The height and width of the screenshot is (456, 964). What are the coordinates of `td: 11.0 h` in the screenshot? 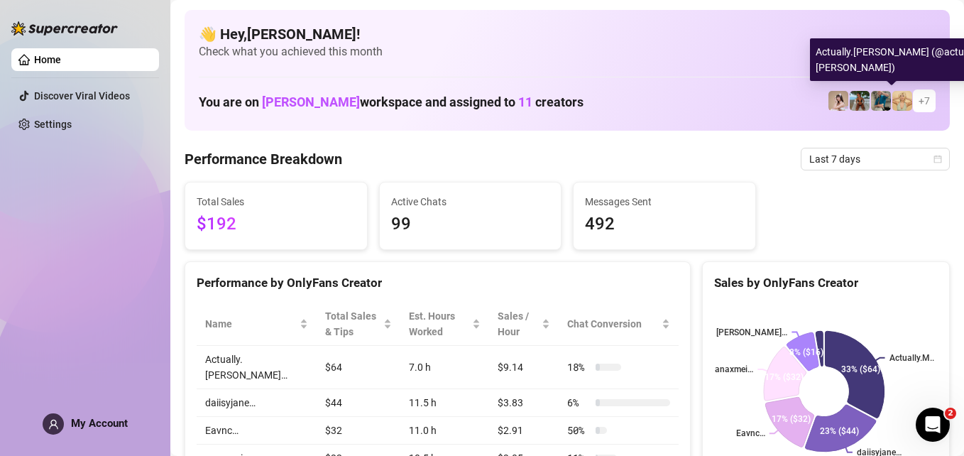 It's located at (444, 430).